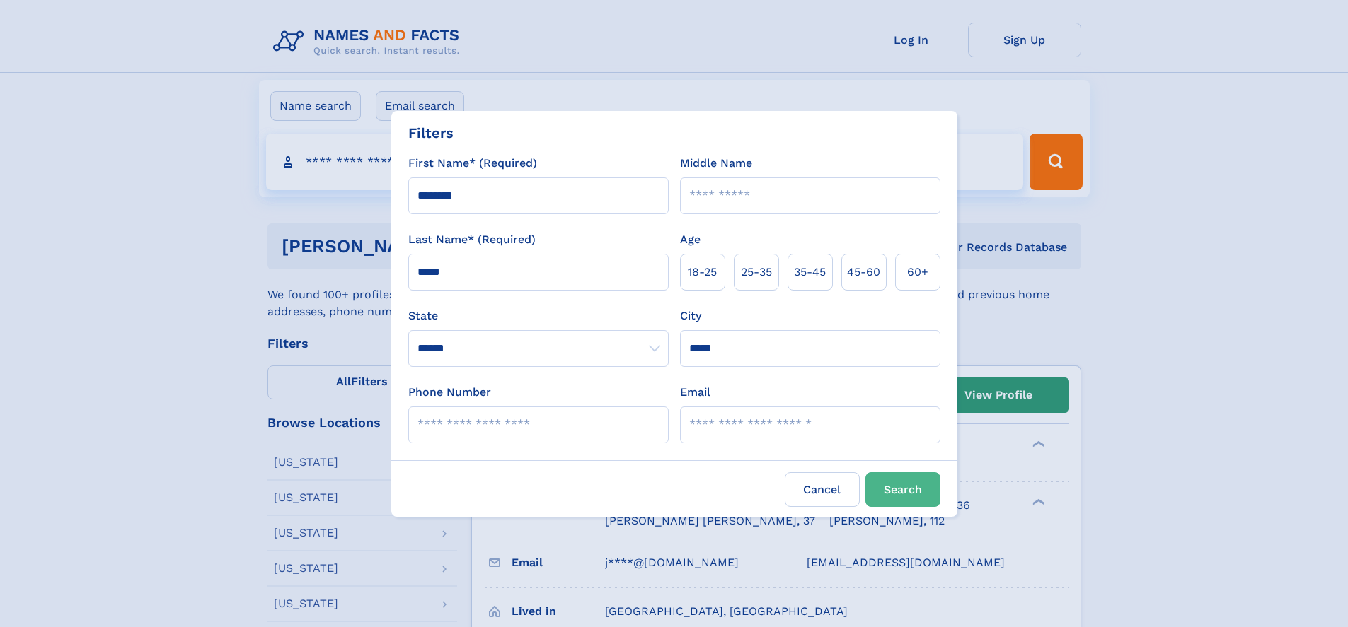  I want to click on label: Cancel, so click(822, 490).